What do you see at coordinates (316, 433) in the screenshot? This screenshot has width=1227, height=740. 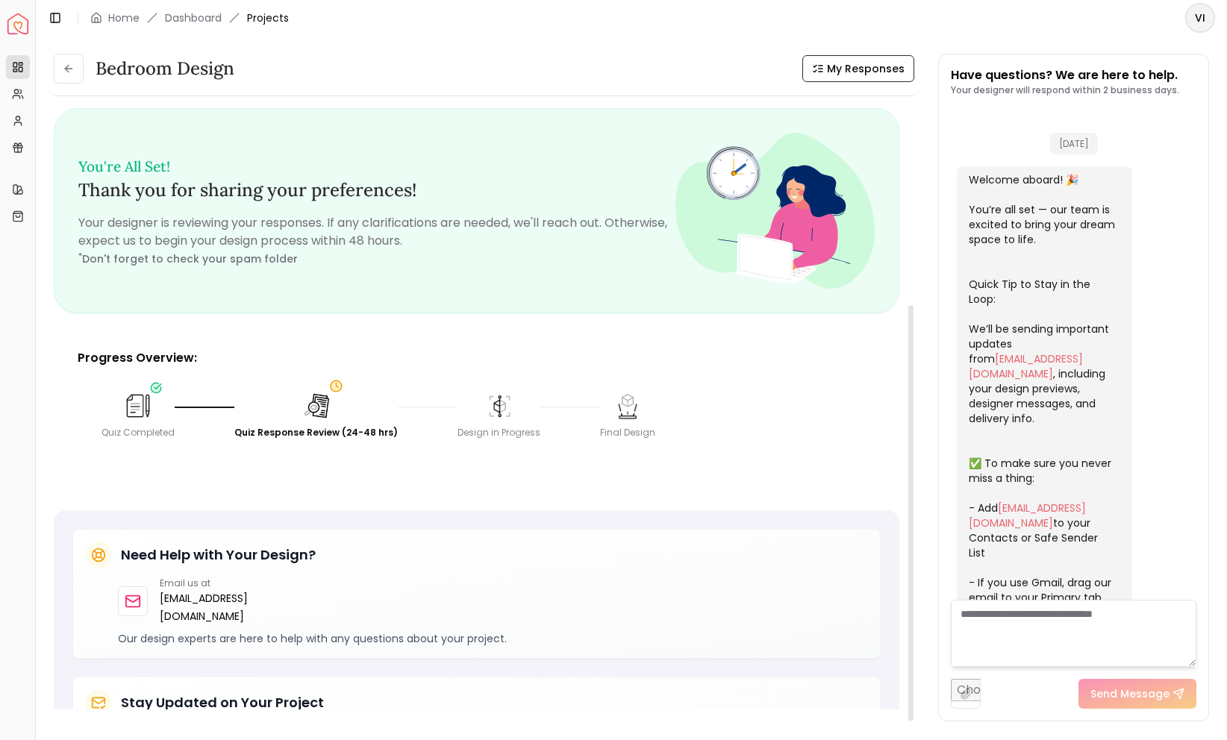 I see `div: Quiz Response Review (24-48 hrs)` at bounding box center [316, 433].